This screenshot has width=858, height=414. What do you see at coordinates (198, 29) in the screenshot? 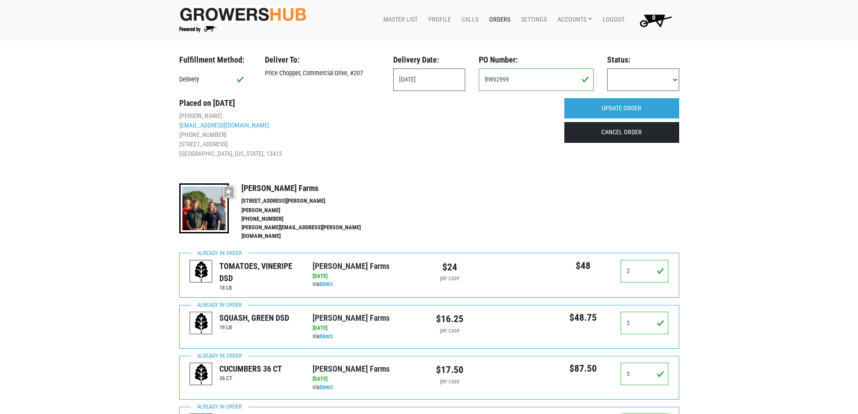
I see `img: Powered by Big Wheelbarrow` at bounding box center [198, 29].